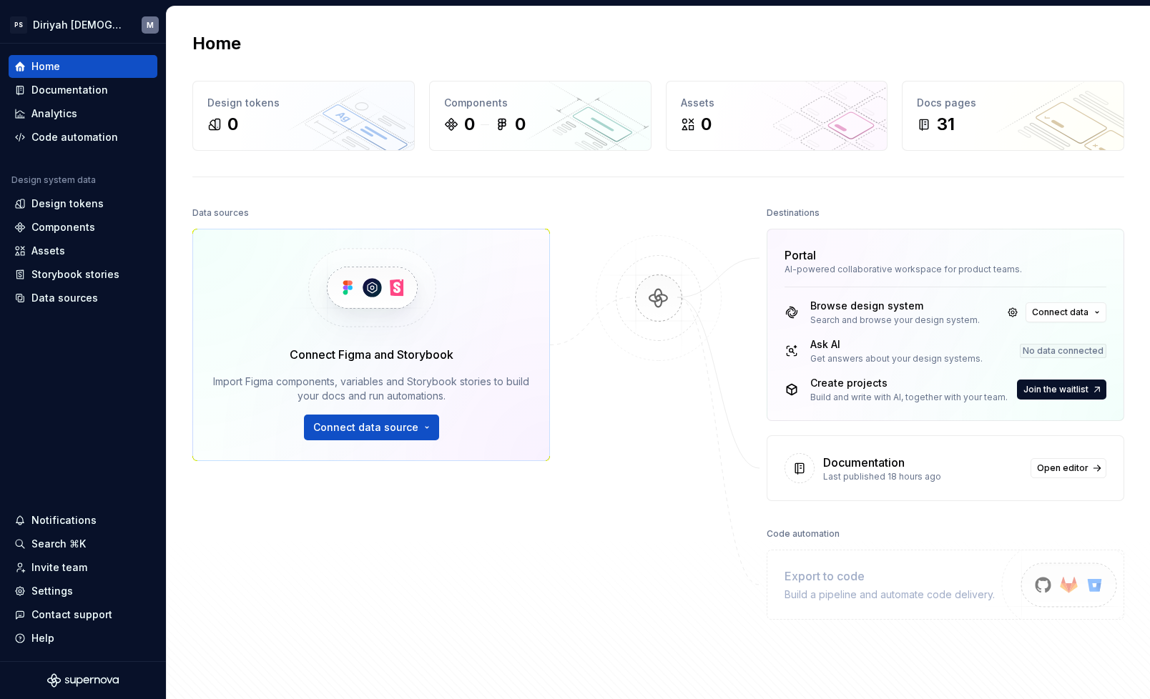 The image size is (1150, 699). I want to click on div: Build and write with AI, together with your team., so click(909, 398).